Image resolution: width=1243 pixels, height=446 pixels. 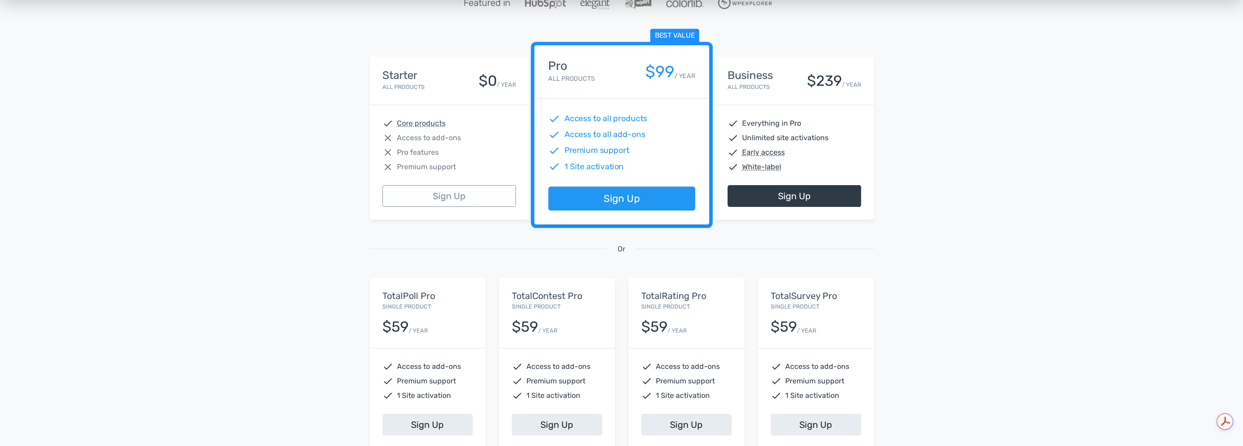 What do you see at coordinates (421, 124) in the screenshot?
I see `abbr: Core products` at bounding box center [421, 124].